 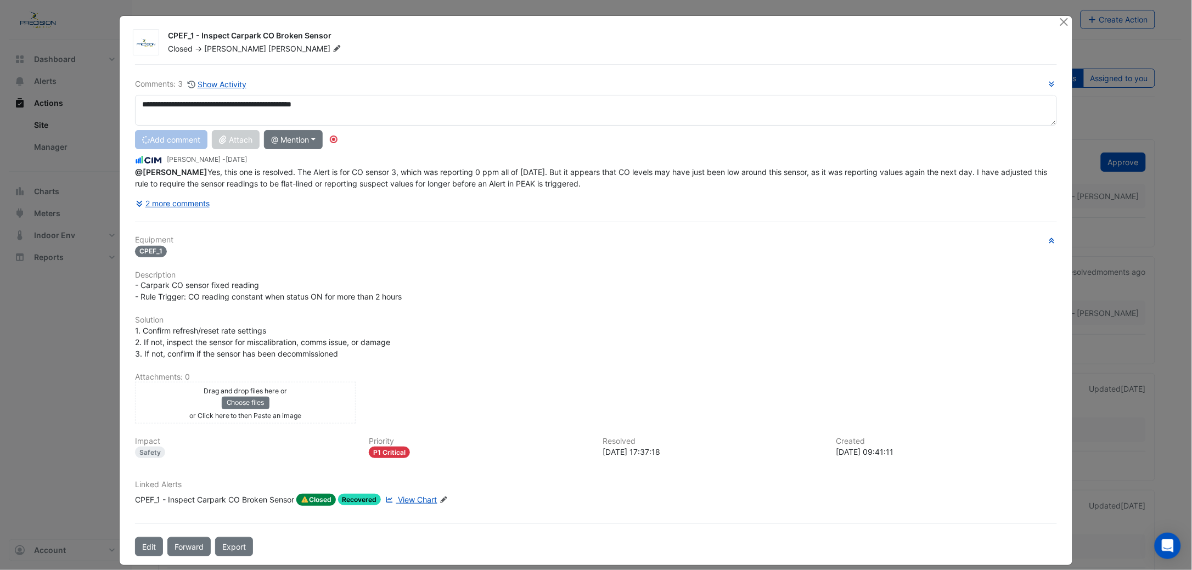 What do you see at coordinates (245, 441) in the screenshot?
I see `h6: Impact` at bounding box center [245, 441].